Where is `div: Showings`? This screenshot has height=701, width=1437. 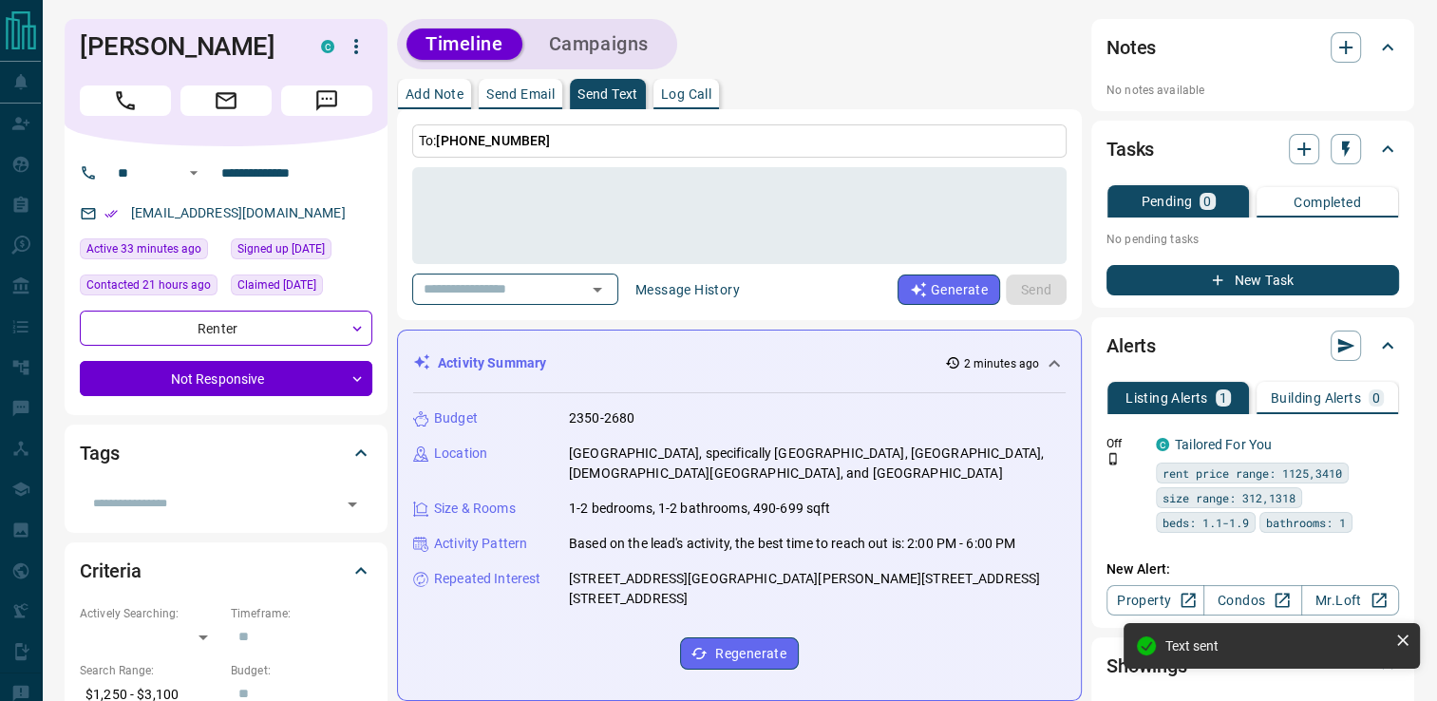
div: Showings is located at coordinates (1253, 666).